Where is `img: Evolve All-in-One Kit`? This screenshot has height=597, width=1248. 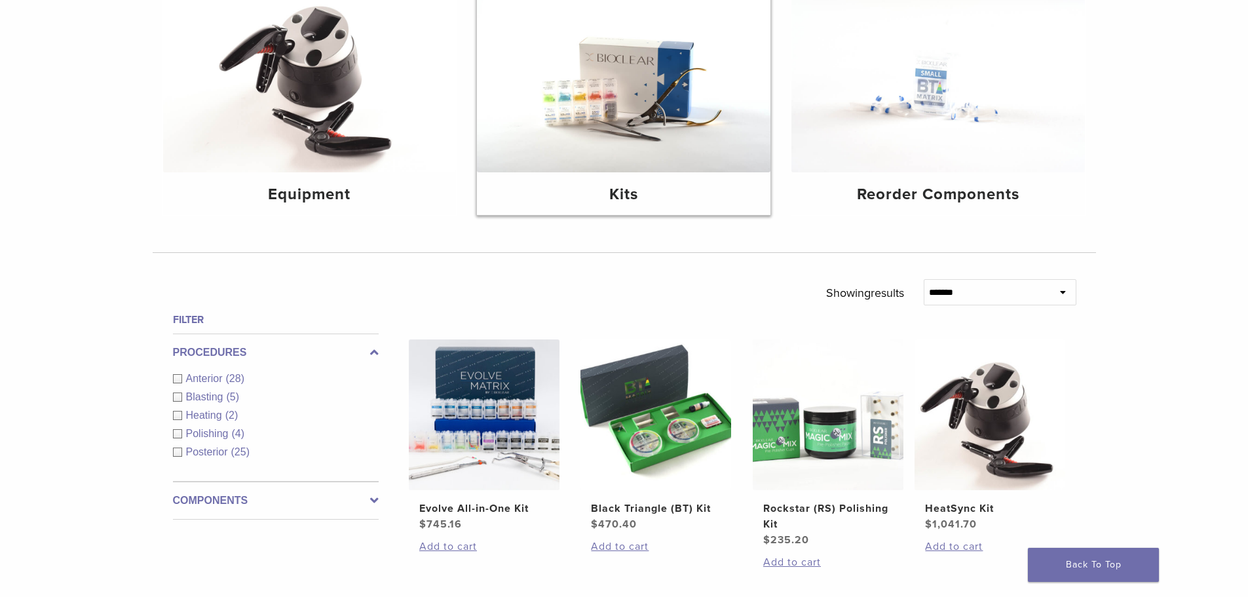
img: Evolve All-in-One Kit is located at coordinates (484, 415).